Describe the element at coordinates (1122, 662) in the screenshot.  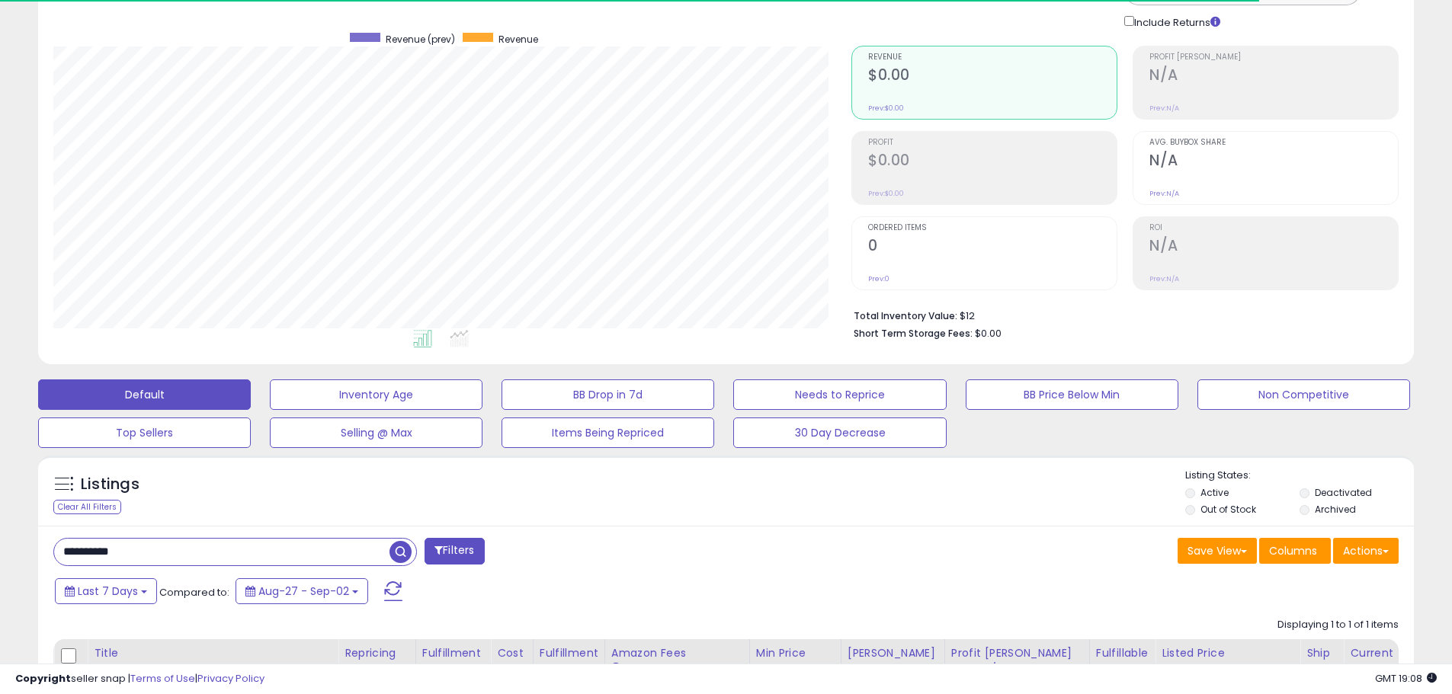
I see `div: Fulfillable Quantity` at that location.